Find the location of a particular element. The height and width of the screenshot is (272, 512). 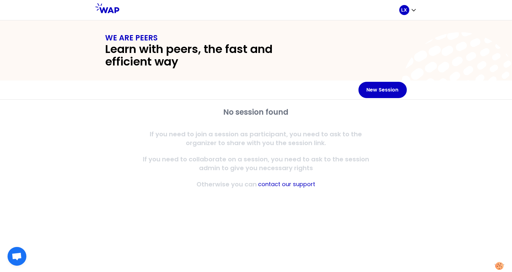

h2: Learn with peers, the fast and efficient way is located at coordinates (211, 56).